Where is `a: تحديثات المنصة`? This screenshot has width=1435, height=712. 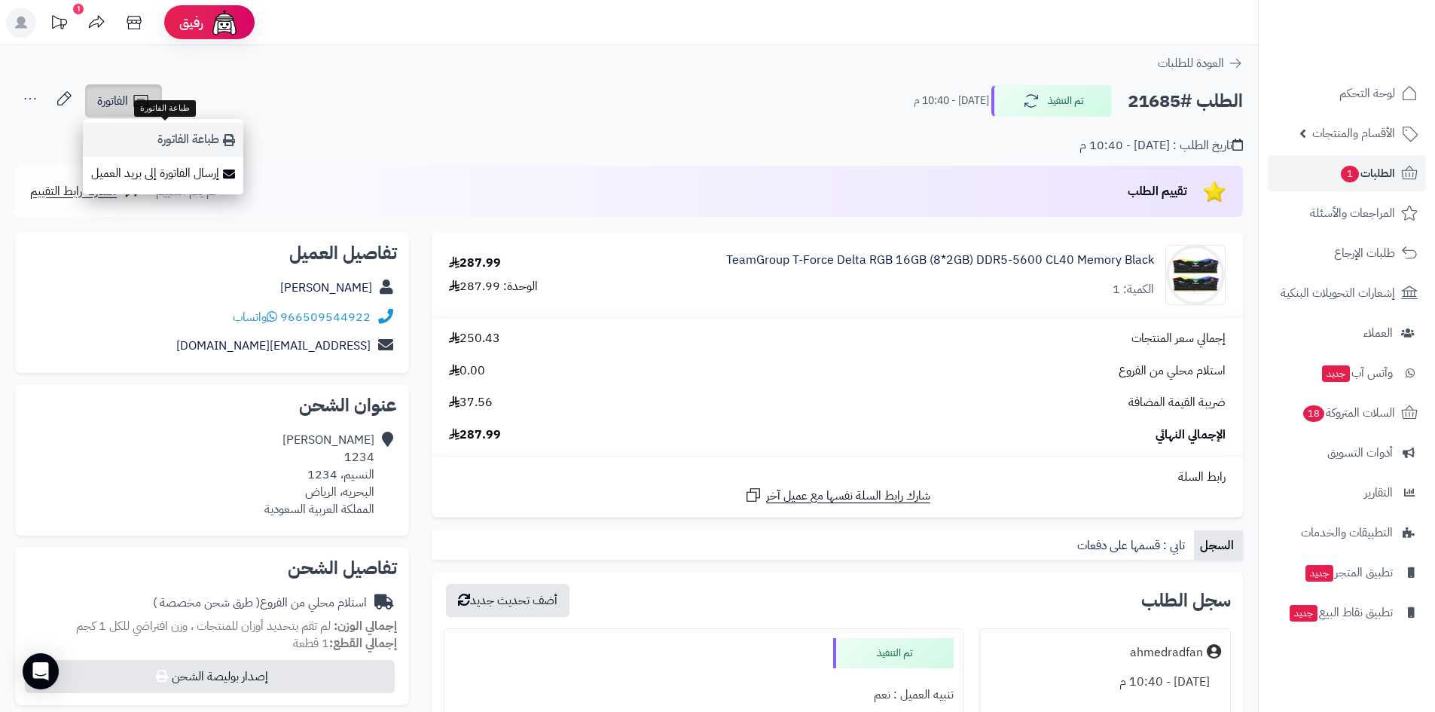 a: تحديثات المنصة is located at coordinates (59, 24).